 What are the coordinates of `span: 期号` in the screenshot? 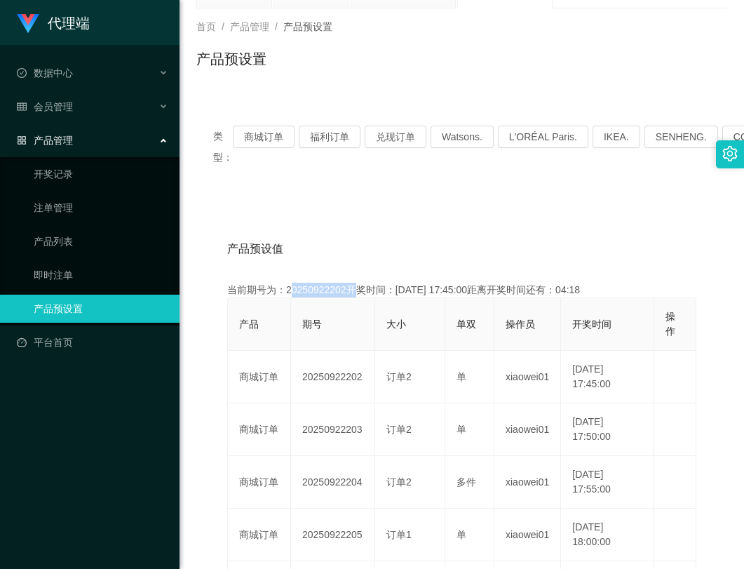 It's located at (312, 324).